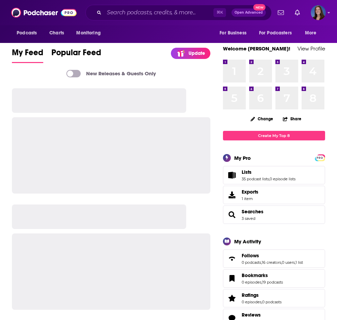 This screenshot has height=320, width=337. What do you see at coordinates (28, 55) in the screenshot?
I see `a: My Feed` at bounding box center [28, 55].